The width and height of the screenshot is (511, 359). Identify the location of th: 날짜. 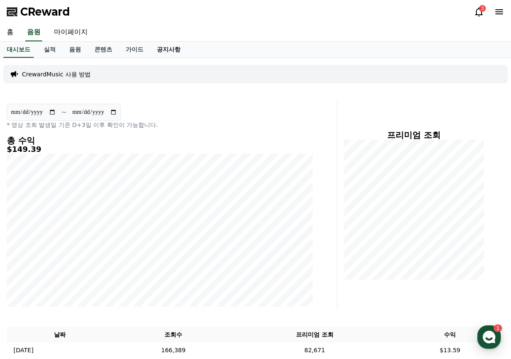
(60, 334).